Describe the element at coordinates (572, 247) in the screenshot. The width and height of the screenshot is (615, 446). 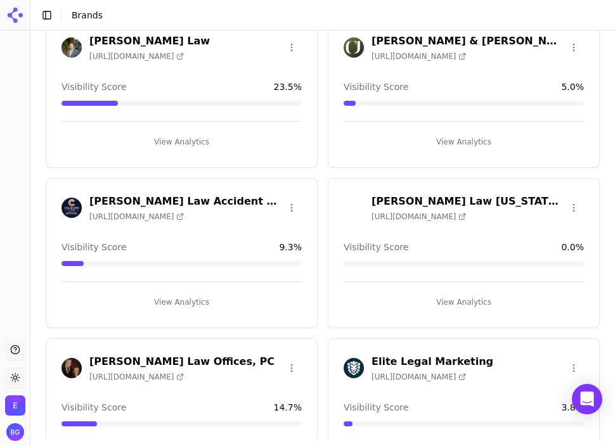
I see `span: 0.0 %` at that location.